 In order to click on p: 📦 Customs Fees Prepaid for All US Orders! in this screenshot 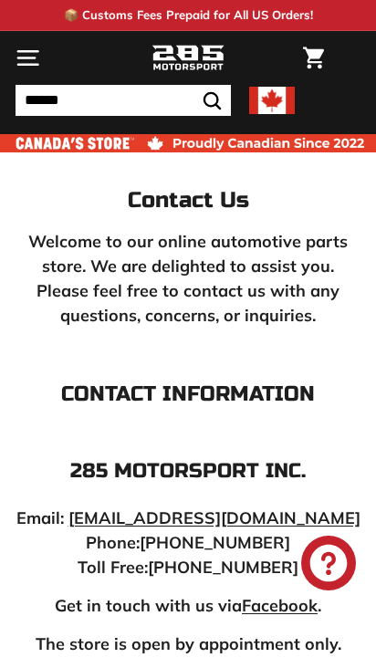, I will do `click(188, 16)`.